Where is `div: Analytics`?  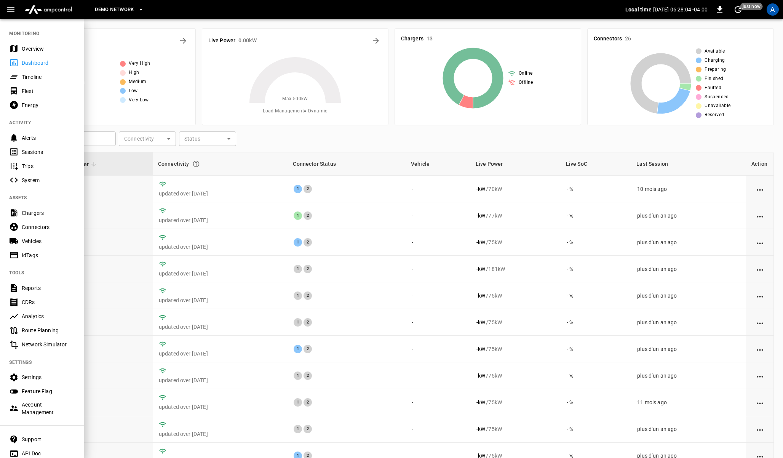 div: Analytics is located at coordinates (48, 316).